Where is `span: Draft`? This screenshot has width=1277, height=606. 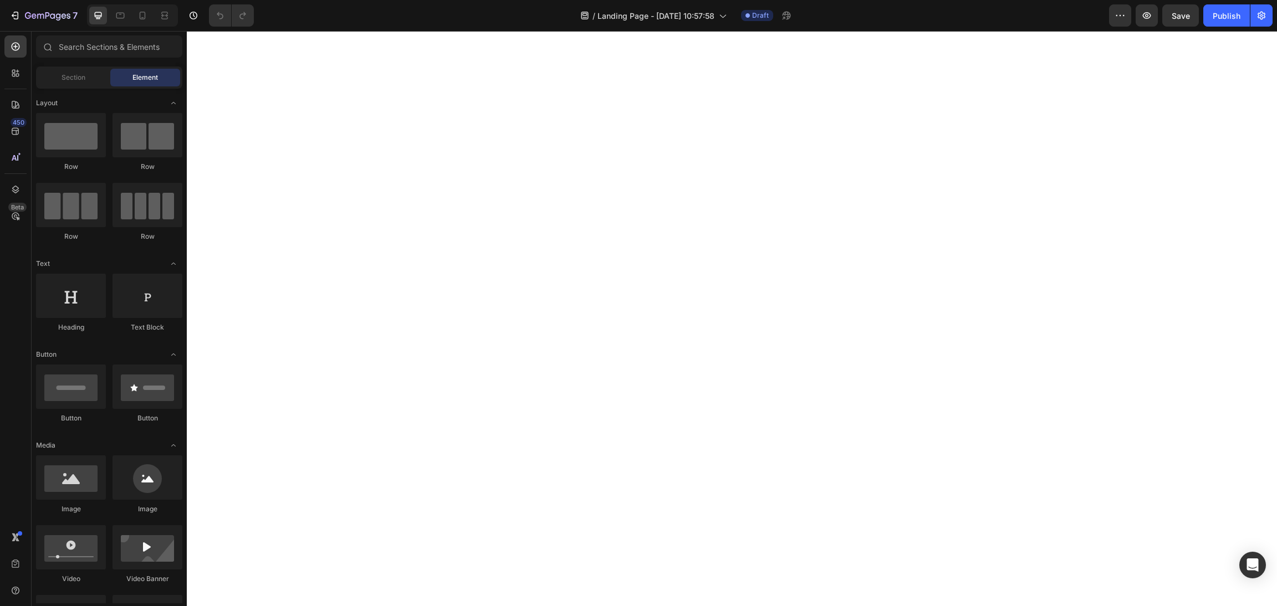
span: Draft is located at coordinates (760, 16).